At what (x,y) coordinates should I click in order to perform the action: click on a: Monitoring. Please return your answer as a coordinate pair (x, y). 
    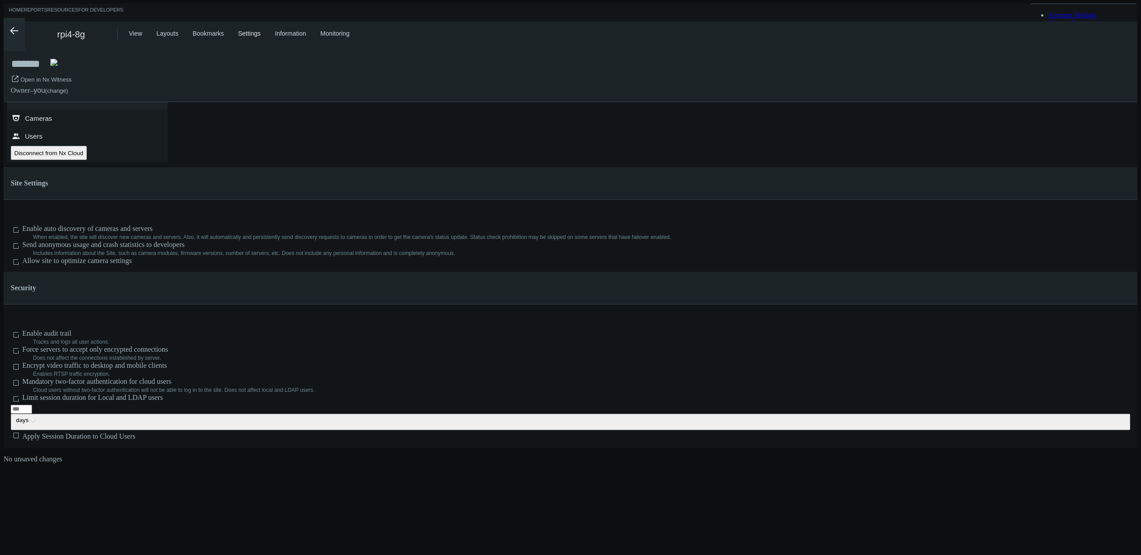
    Looking at the image, I should click on (335, 33).